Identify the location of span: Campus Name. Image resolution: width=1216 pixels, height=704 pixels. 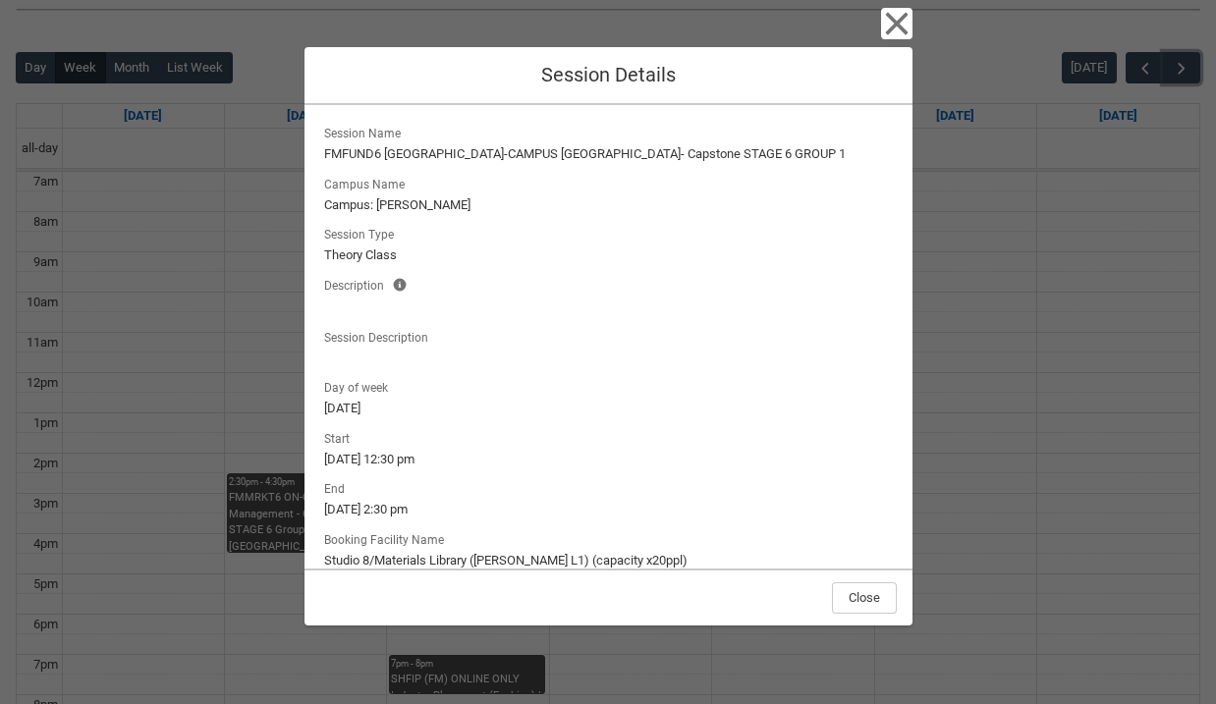
(368, 183).